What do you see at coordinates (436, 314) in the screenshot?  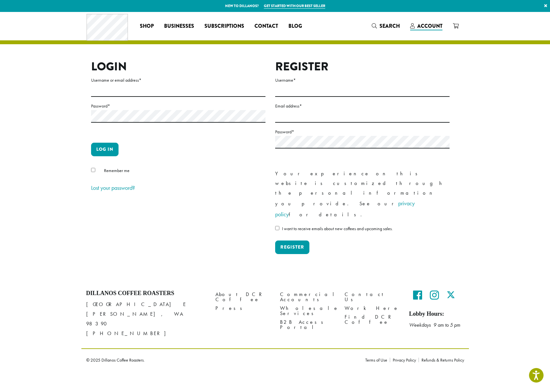 I see `h5: Lobby Hours:` at bounding box center [436, 314].